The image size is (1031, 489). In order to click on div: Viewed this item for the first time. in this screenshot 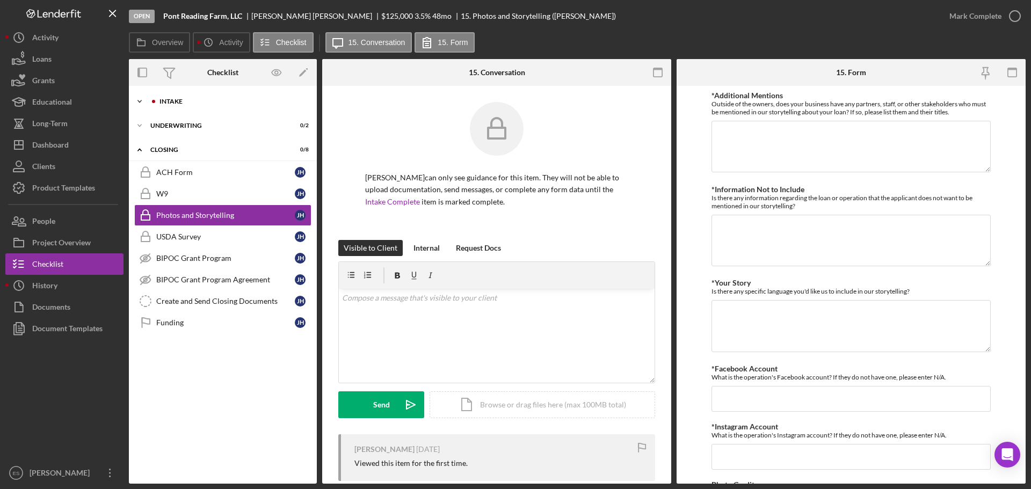, I will do `click(411, 463)`.